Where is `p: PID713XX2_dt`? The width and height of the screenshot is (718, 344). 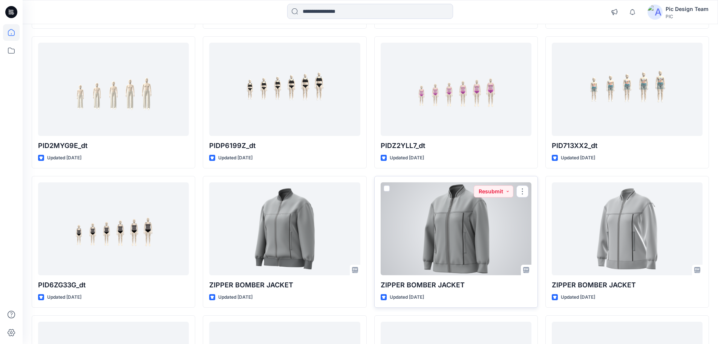 p: PID713XX2_dt is located at coordinates (627, 146).